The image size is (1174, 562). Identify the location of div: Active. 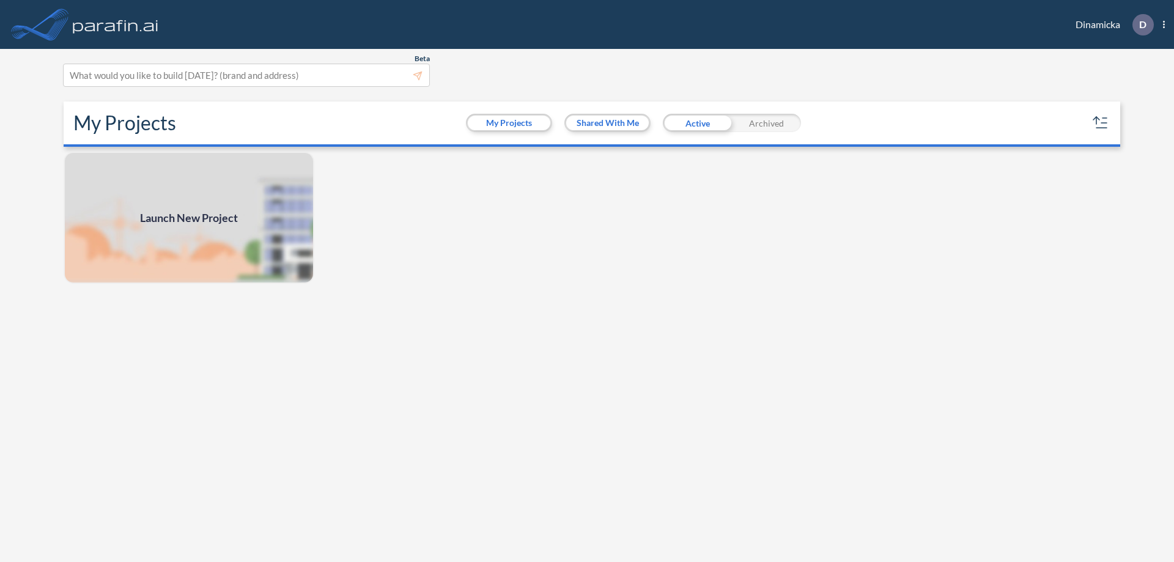
(697, 123).